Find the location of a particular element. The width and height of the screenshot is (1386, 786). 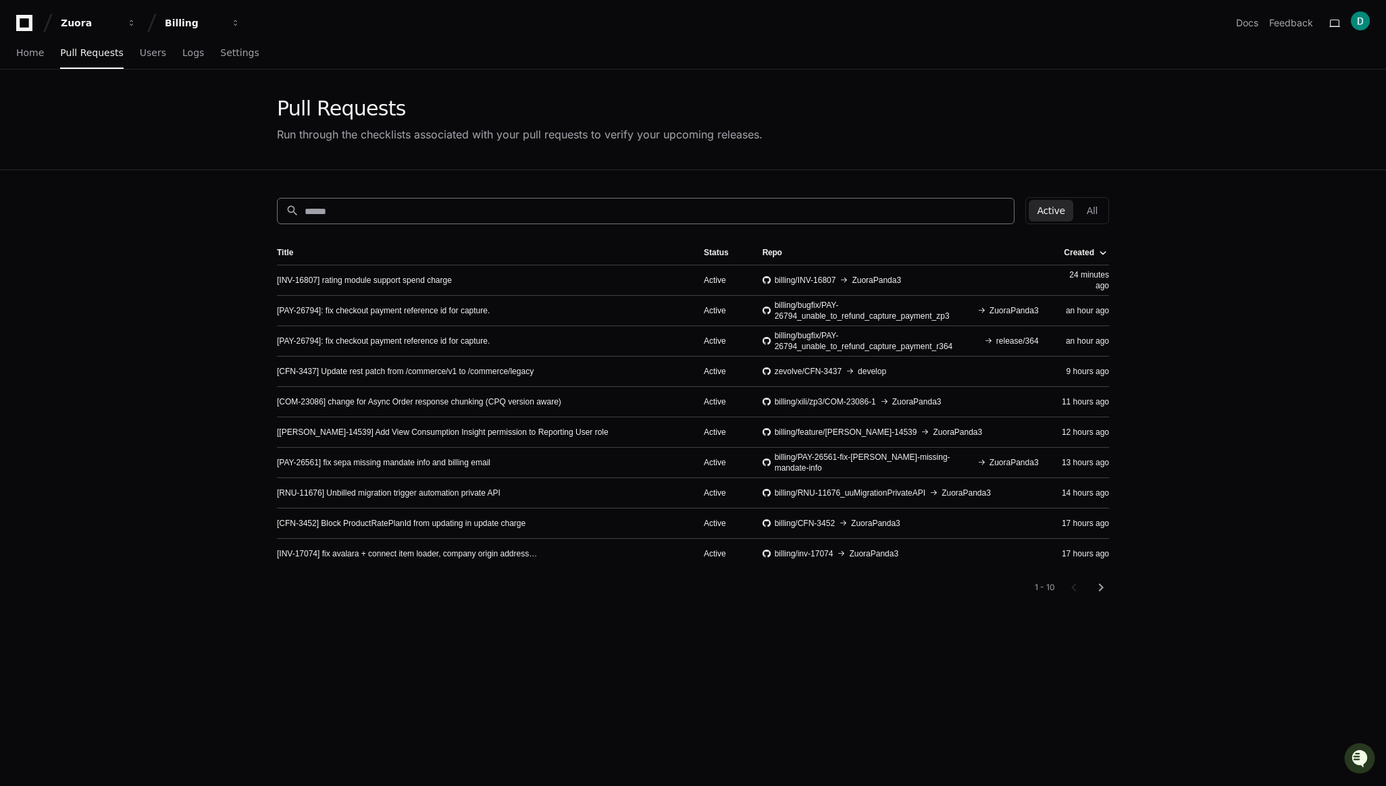

span: Settings is located at coordinates (239, 53).